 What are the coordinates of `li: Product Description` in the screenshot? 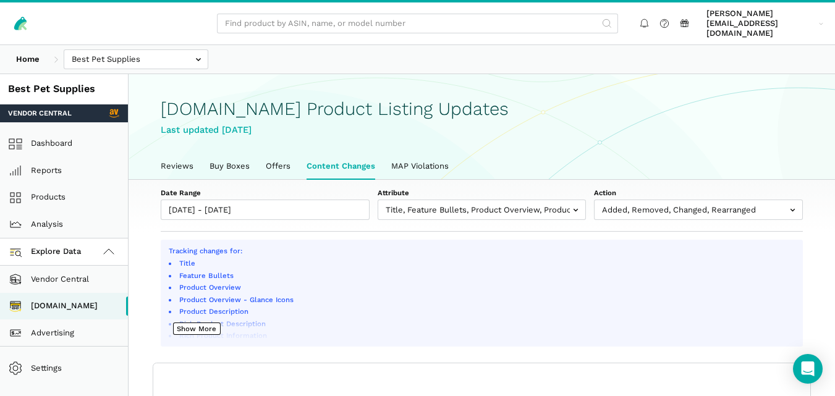 It's located at (486, 311).